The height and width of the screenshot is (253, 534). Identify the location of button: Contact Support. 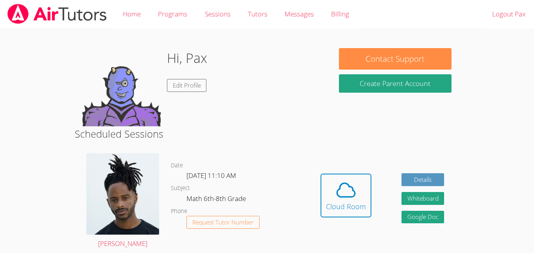
(395, 59).